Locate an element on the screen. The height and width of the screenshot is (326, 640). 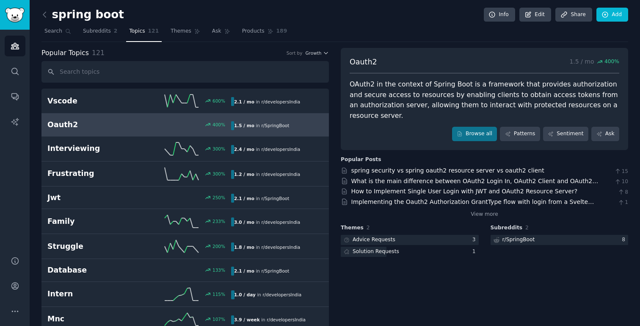
a: Info is located at coordinates (500, 15).